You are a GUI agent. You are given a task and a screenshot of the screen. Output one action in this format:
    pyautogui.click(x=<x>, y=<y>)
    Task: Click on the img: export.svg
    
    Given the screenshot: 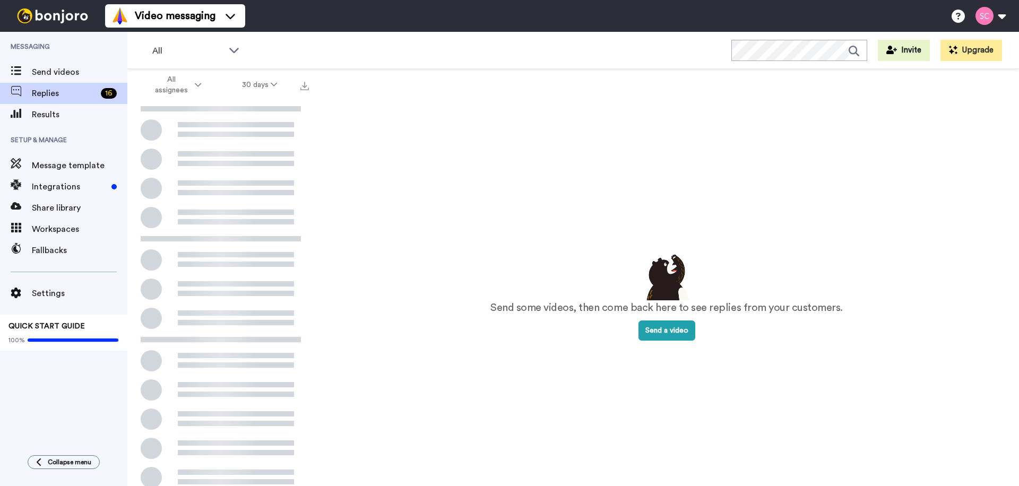 What is the action you would take?
    pyautogui.click(x=305, y=86)
    